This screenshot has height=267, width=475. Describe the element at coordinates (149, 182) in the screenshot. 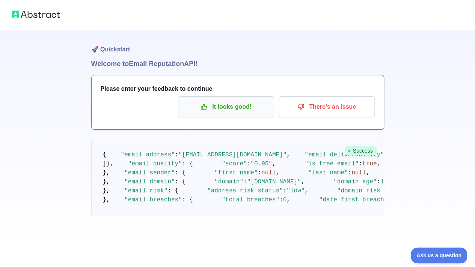

I see `span: "email_domain"` at that location.